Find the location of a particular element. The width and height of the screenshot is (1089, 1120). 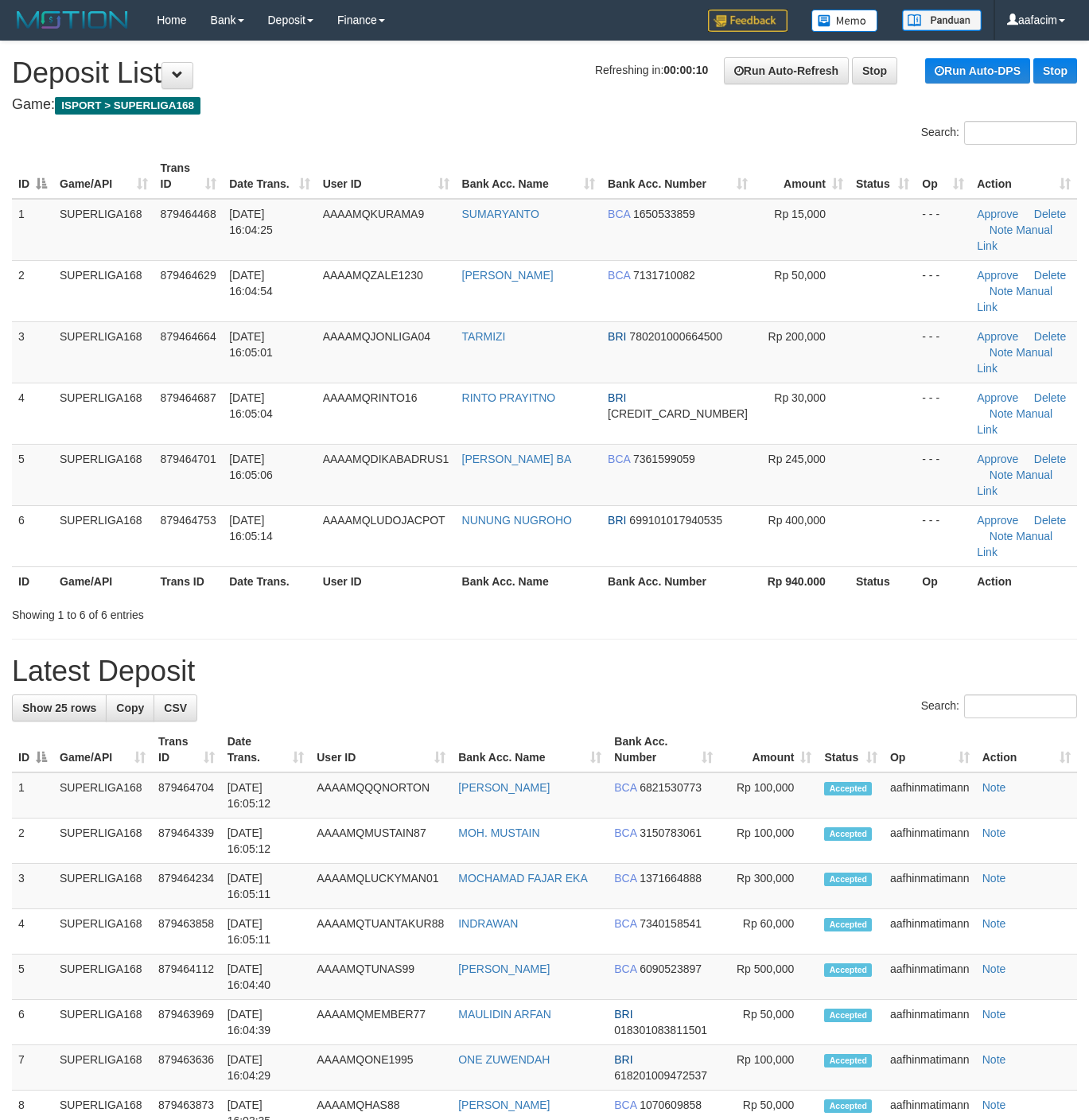

strong: 00:00:10 is located at coordinates (686, 70).